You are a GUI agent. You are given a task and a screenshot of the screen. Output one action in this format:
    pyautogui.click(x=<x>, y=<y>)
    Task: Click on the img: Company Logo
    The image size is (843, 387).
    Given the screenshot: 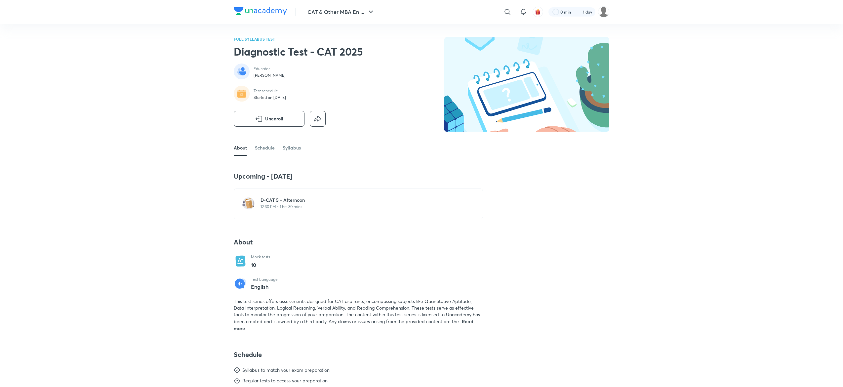 What is the action you would take?
    pyautogui.click(x=260, y=11)
    